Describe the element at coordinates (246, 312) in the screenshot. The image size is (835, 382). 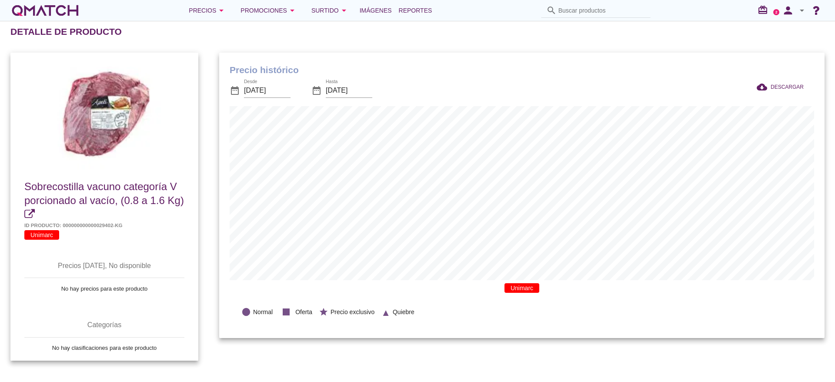
I see `i: lens` at that location.